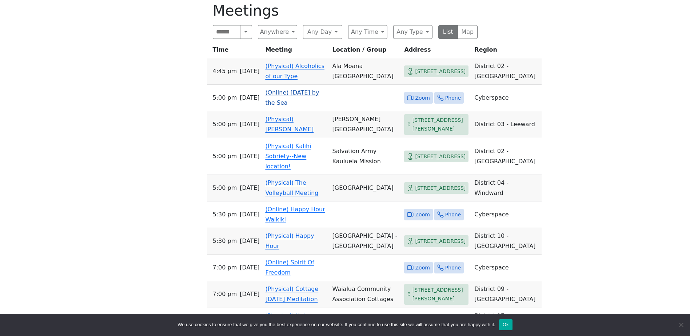  Describe the element at coordinates (505, 325) in the screenshot. I see `button: Ok` at that location.